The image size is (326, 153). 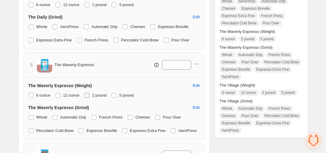 I want to click on span: The Waverly Espresso (Weight), so click(x=261, y=32).